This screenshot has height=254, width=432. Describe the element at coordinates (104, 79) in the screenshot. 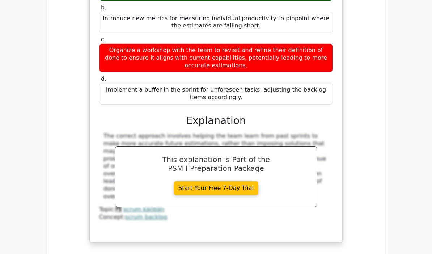

I see `span: d.` at that location.